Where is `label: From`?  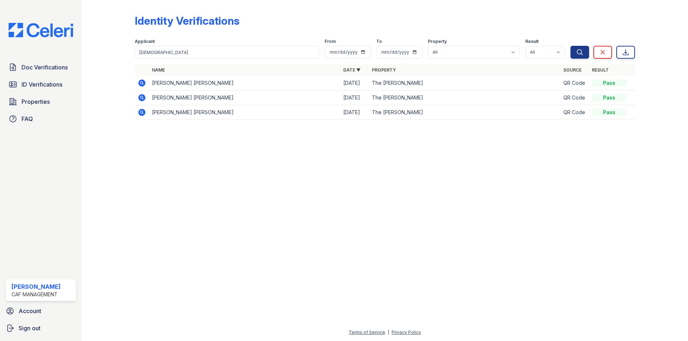 label: From is located at coordinates (330, 42).